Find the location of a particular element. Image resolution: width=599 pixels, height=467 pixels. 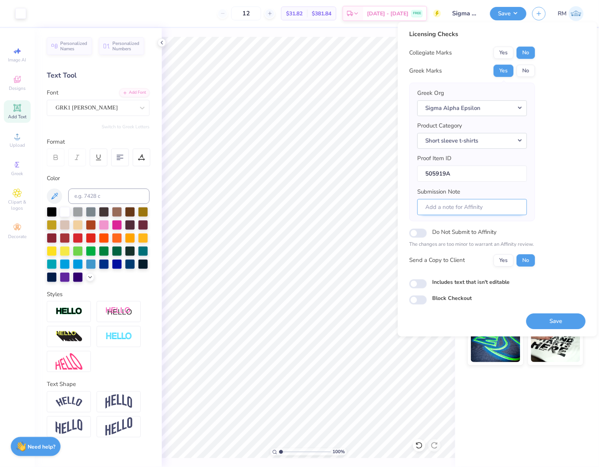

span: Upload is located at coordinates (17, 145).